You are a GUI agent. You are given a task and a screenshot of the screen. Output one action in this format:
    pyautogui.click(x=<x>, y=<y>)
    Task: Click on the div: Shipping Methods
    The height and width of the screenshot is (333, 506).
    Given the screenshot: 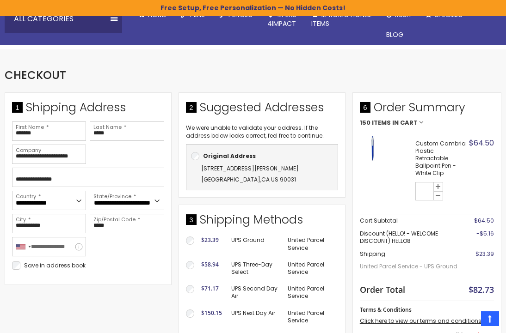 What is the action you would take?
    pyautogui.click(x=262, y=222)
    